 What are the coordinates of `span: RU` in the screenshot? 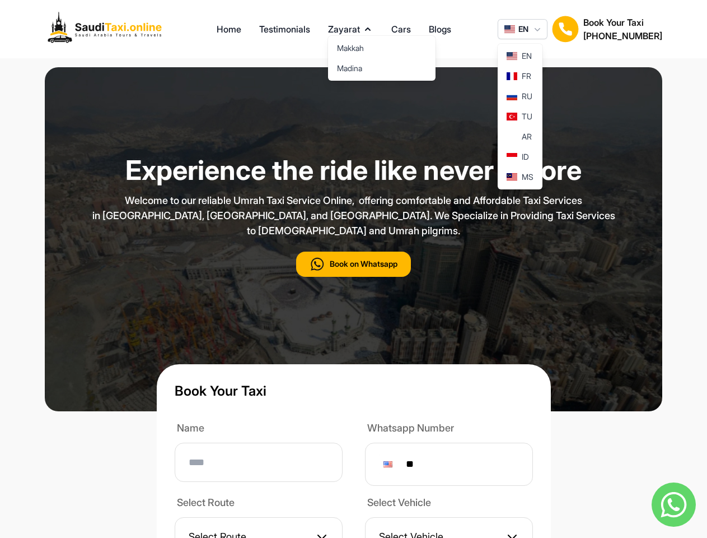 It's located at (527, 96).